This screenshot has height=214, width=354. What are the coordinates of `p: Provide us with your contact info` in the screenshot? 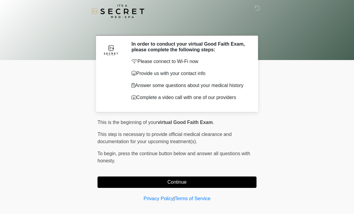 It's located at (190, 74).